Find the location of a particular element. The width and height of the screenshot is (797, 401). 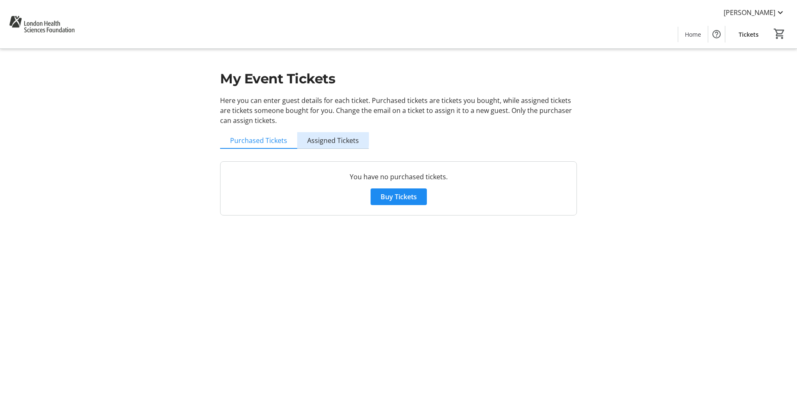

button: Buy Tickets is located at coordinates (399, 197).